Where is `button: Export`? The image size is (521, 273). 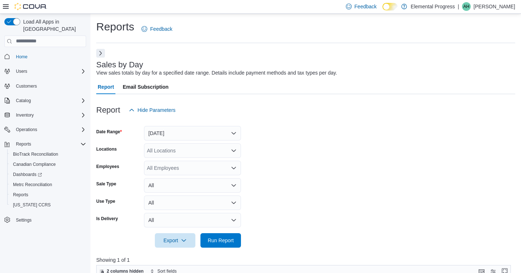
button: Export is located at coordinates (175, 240).